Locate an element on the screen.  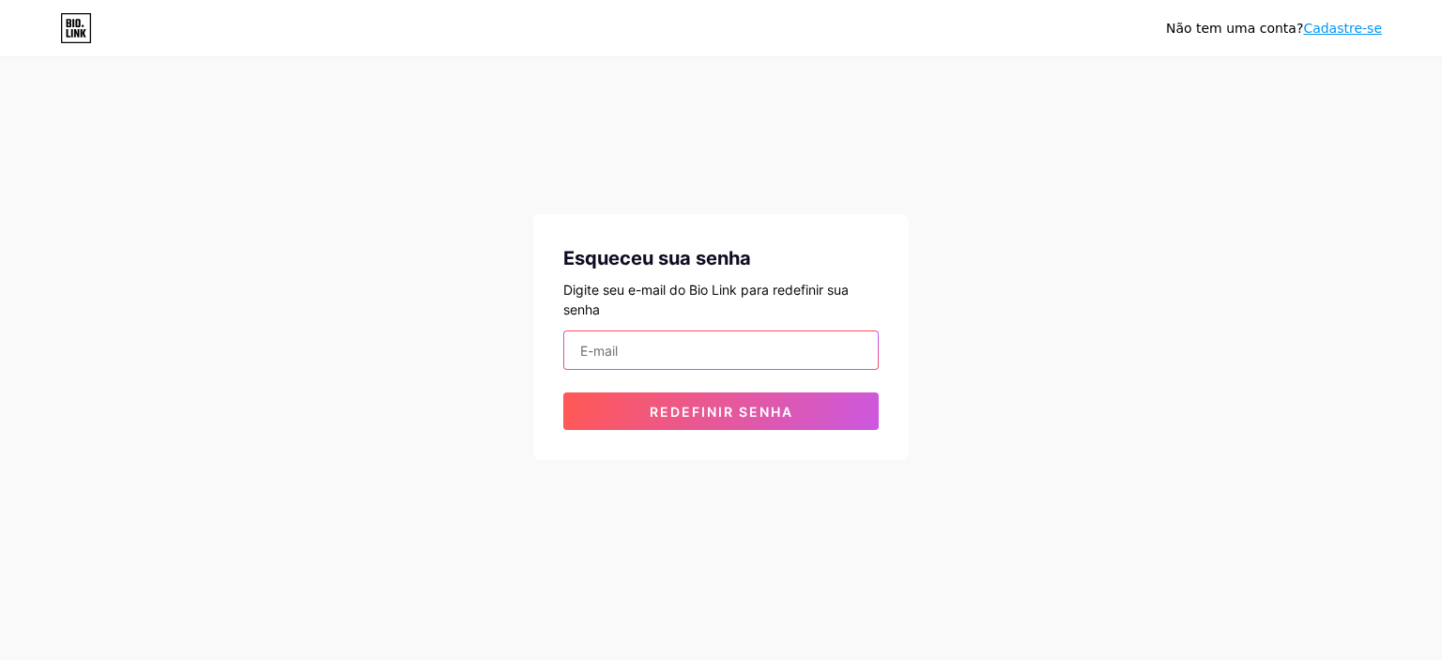
font: Redefinir senha is located at coordinates (721, 411).